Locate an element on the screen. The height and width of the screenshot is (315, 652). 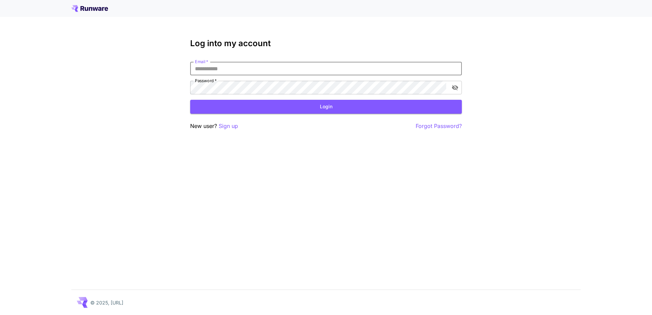
label: Password is located at coordinates (206, 81).